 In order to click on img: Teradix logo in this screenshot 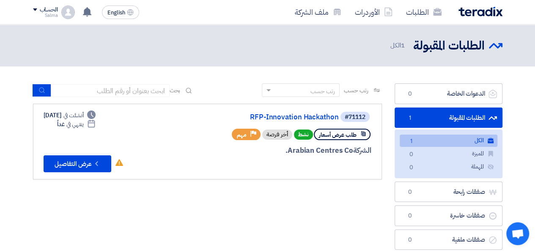, I will do `click(481, 11)`.